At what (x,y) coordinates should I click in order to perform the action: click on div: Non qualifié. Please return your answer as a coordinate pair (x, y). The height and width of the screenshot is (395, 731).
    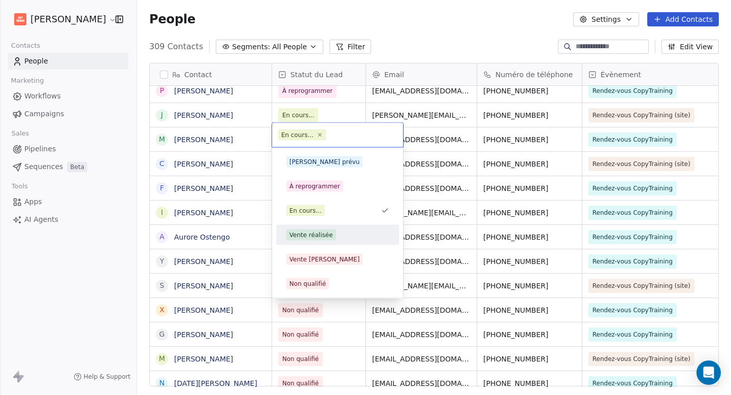
    Looking at the image, I should click on (308, 284).